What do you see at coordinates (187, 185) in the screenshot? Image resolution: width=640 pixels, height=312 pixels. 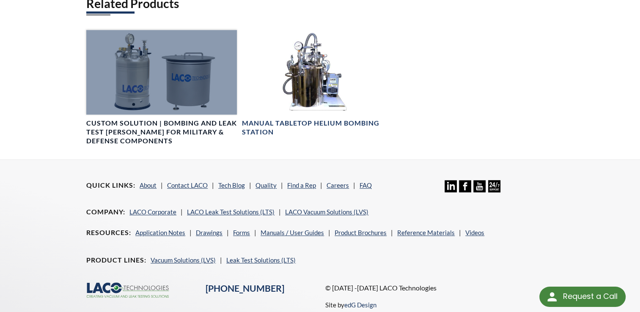 I see `a: Contact LACO` at bounding box center [187, 185].